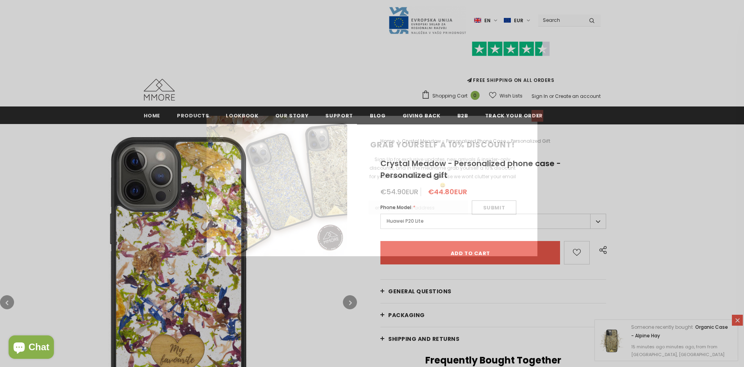  I want to click on span: Sign Up for exclusive updates, new arrivals & insider-only discounts, and in the meantime grab yo..., so click(442, 172).